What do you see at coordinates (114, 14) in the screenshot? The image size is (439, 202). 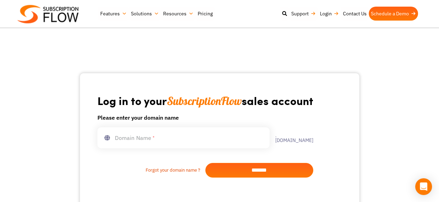 I see `a: Features` at bounding box center [114, 14].